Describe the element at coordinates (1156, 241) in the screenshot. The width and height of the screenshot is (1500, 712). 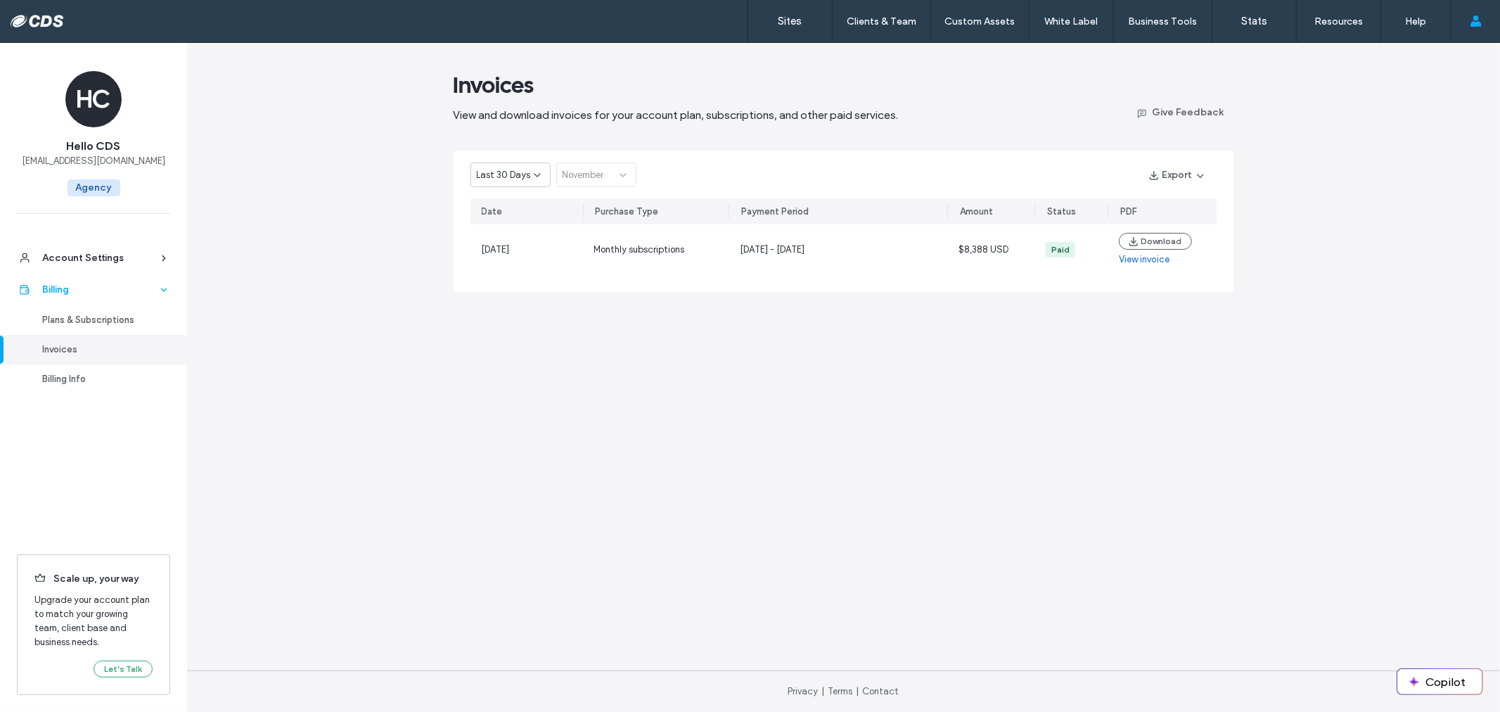
I see `button: Download` at that location.